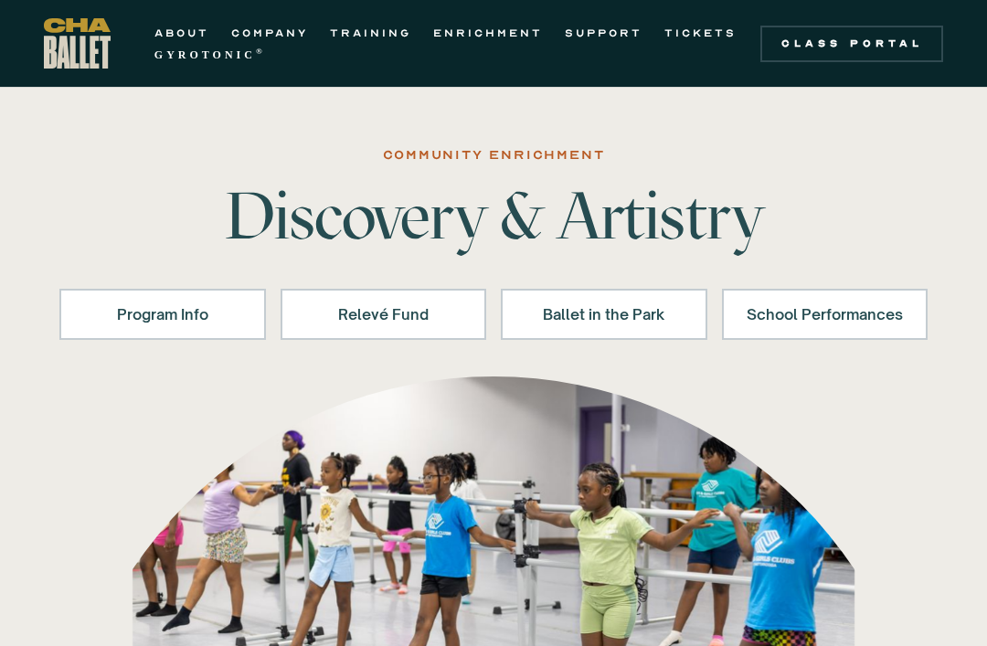 The height and width of the screenshot is (646, 987). What do you see at coordinates (493, 216) in the screenshot?
I see `h1: Discovery & Artistry` at bounding box center [493, 216].